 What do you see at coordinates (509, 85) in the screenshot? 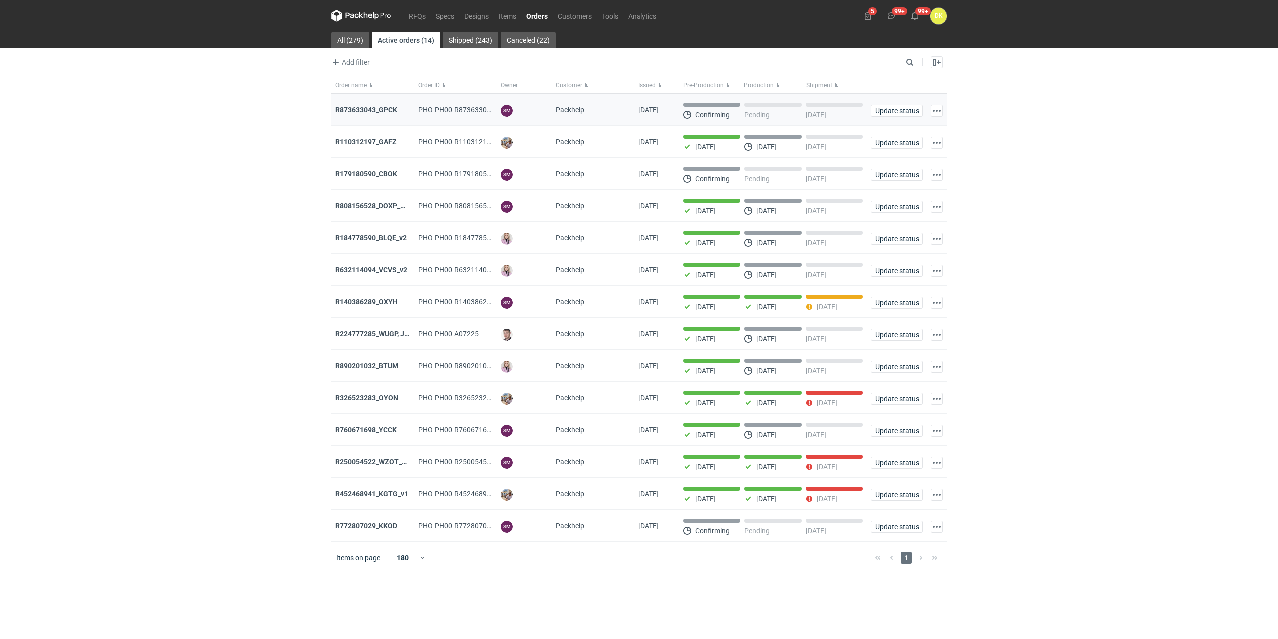
I see `span: Owner` at bounding box center [509, 85].